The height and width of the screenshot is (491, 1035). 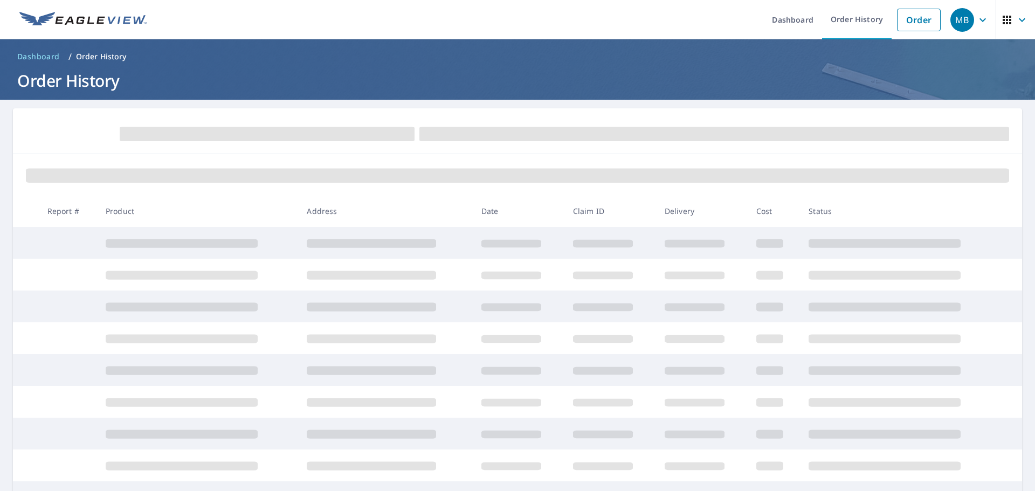 I want to click on th: Status, so click(x=901, y=211).